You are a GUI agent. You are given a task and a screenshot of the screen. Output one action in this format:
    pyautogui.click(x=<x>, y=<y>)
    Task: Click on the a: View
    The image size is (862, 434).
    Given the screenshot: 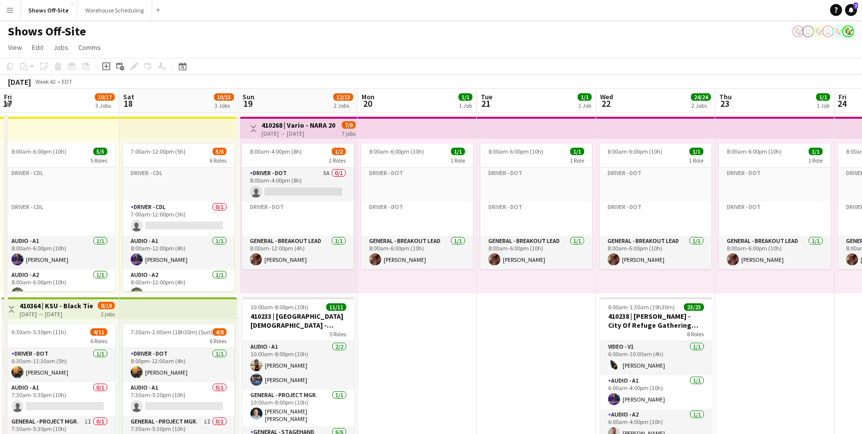 What is the action you would take?
    pyautogui.click(x=15, y=47)
    